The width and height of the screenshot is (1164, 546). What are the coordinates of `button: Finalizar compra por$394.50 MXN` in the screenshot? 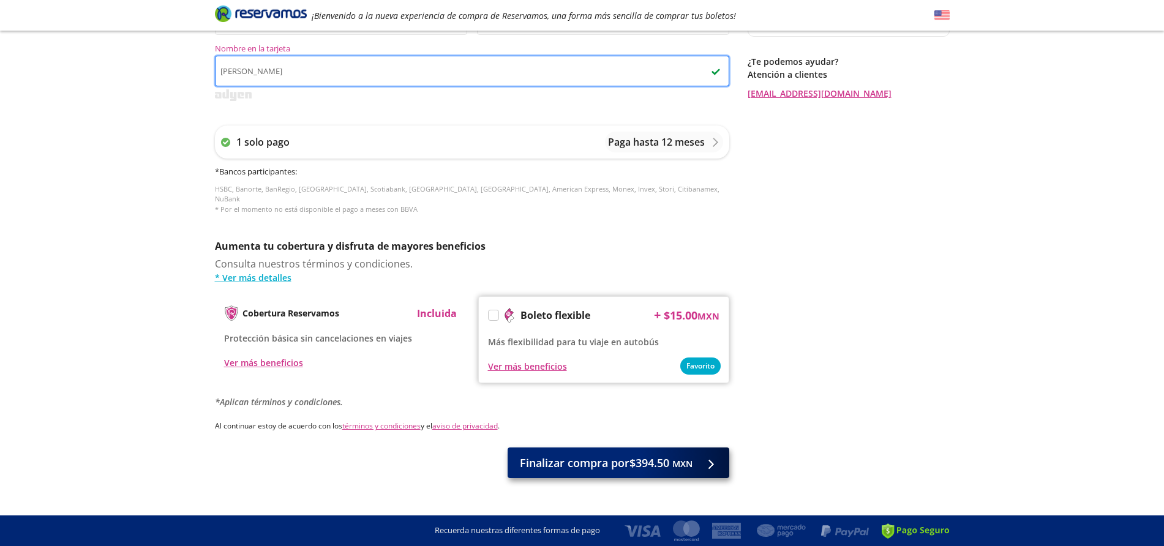 It's located at (618, 463).